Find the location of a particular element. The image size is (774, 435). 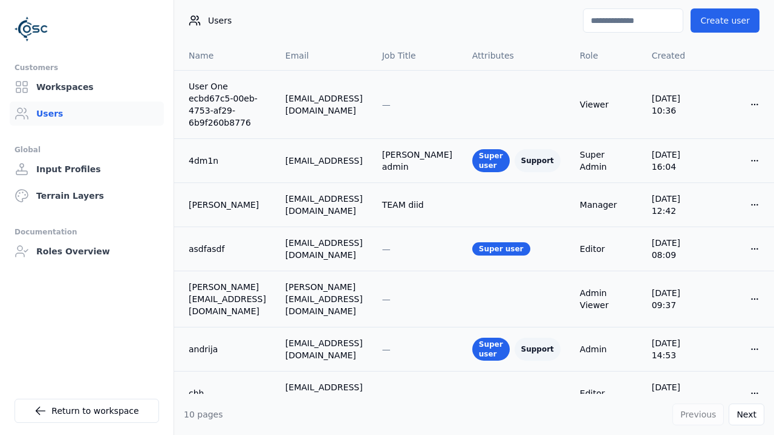

th: Job Title is located at coordinates (417, 56).